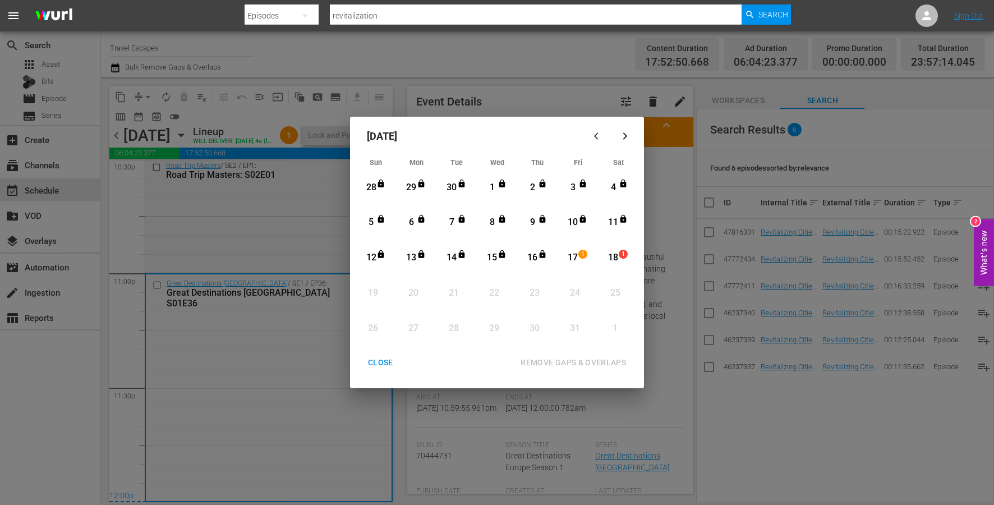 The image size is (994, 505). What do you see at coordinates (371, 257) in the screenshot?
I see `div: 12` at bounding box center [371, 257].